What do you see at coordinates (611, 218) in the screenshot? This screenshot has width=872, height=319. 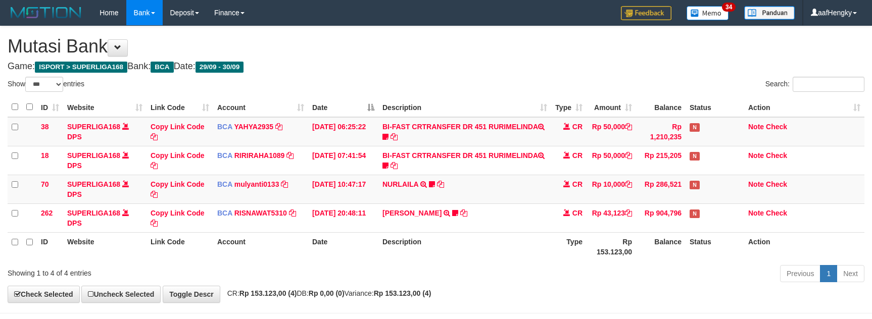 I see `td: Rp 43,123` at bounding box center [611, 218].